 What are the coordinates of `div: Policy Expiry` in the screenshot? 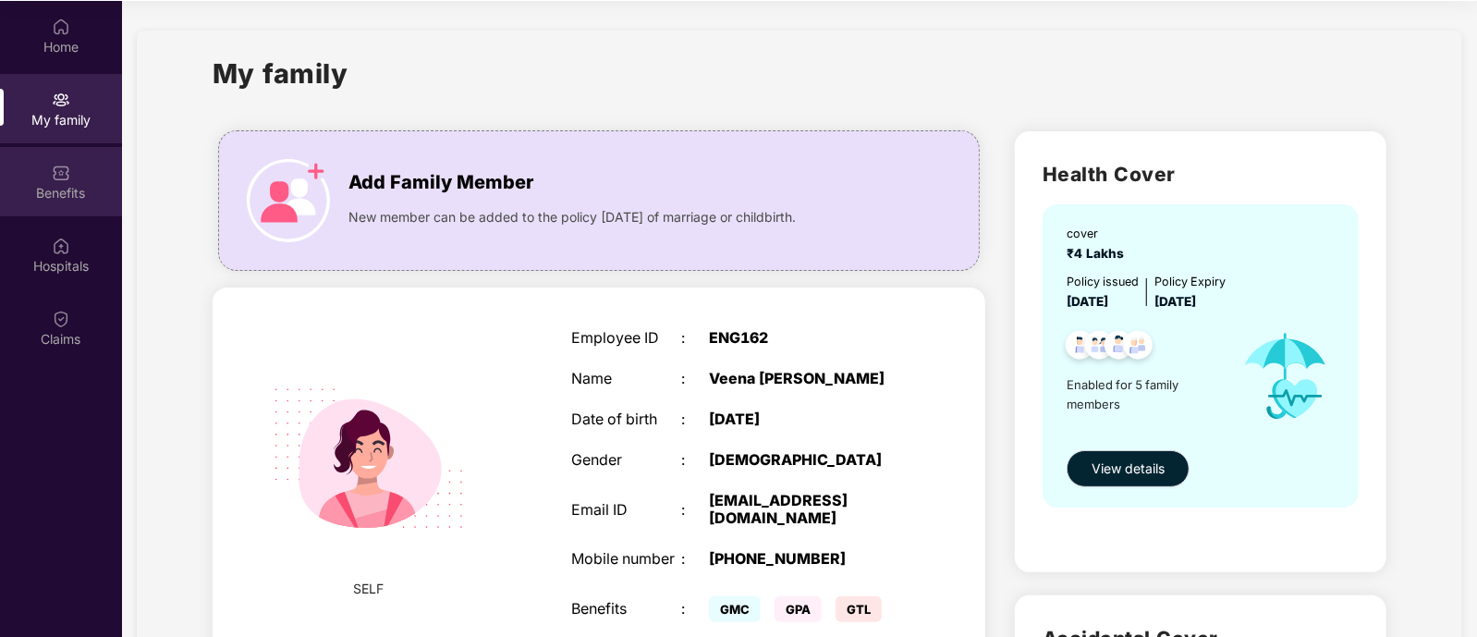 It's located at (1189, 282).